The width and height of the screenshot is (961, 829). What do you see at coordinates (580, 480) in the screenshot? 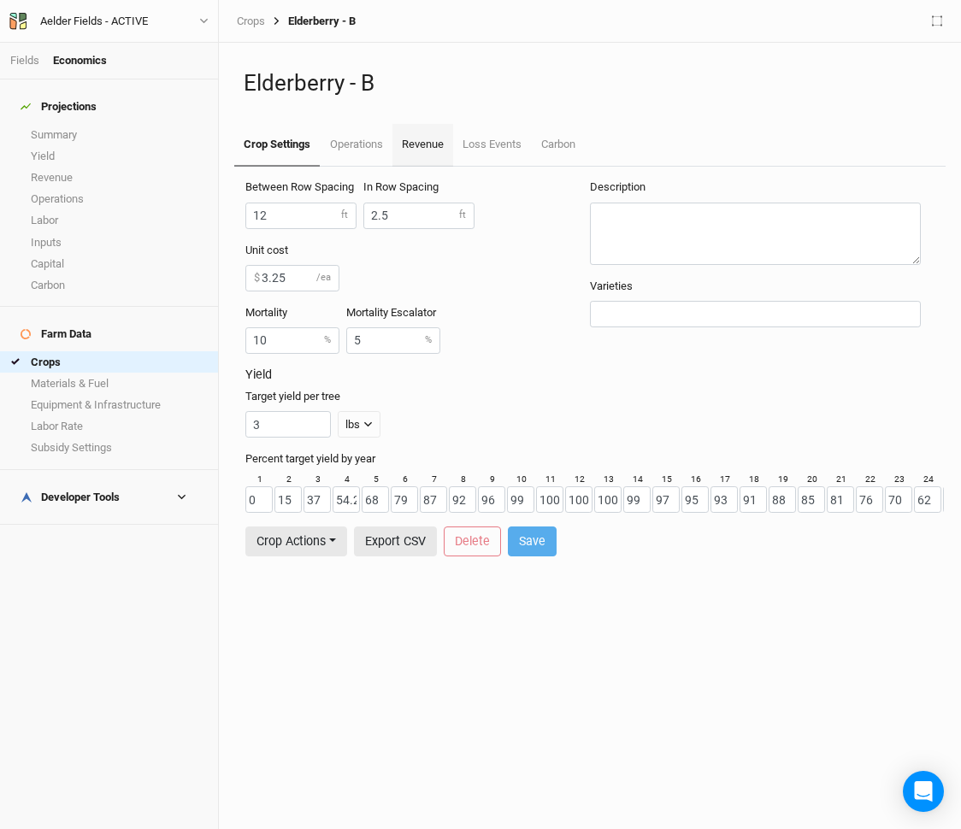
I see `label: 12` at bounding box center [580, 480].